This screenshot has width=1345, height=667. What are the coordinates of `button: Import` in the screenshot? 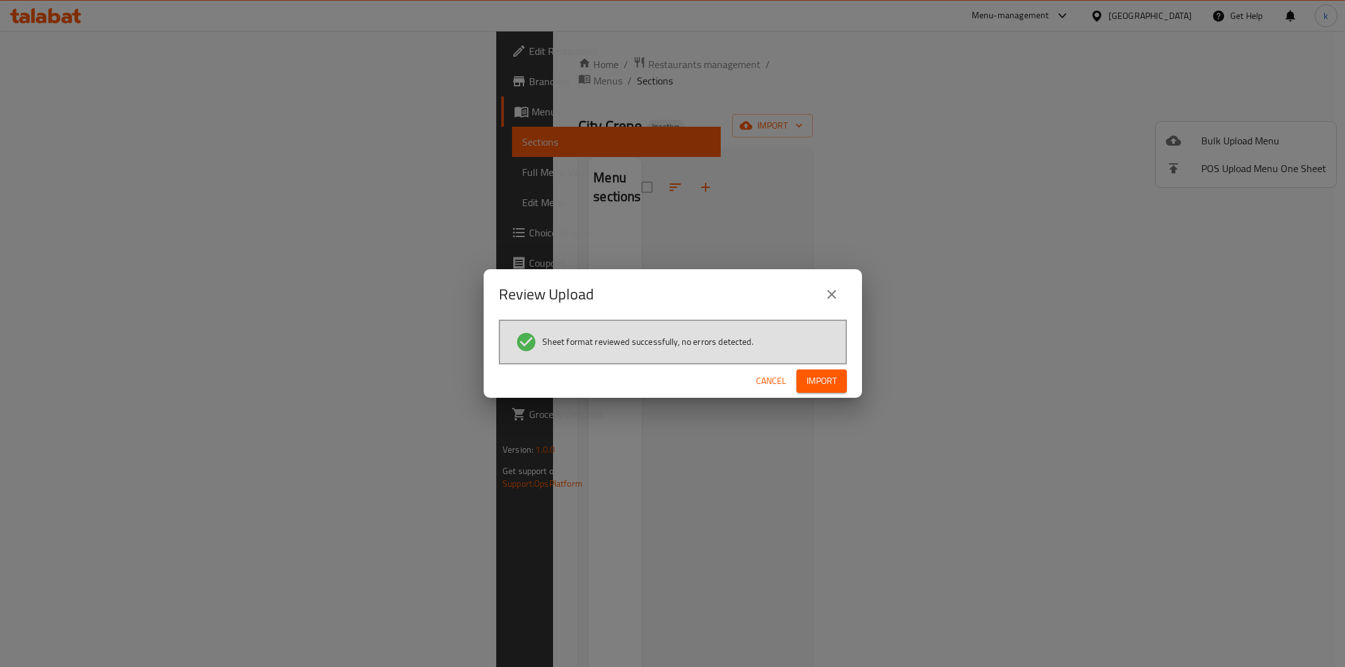 It's located at (822, 381).